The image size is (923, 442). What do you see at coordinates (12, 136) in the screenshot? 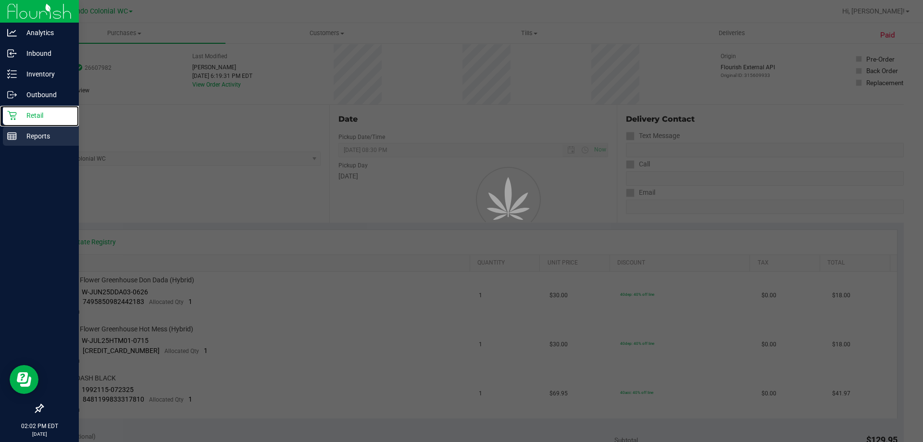
I see `inline-svg: Reports` at bounding box center [12, 136].